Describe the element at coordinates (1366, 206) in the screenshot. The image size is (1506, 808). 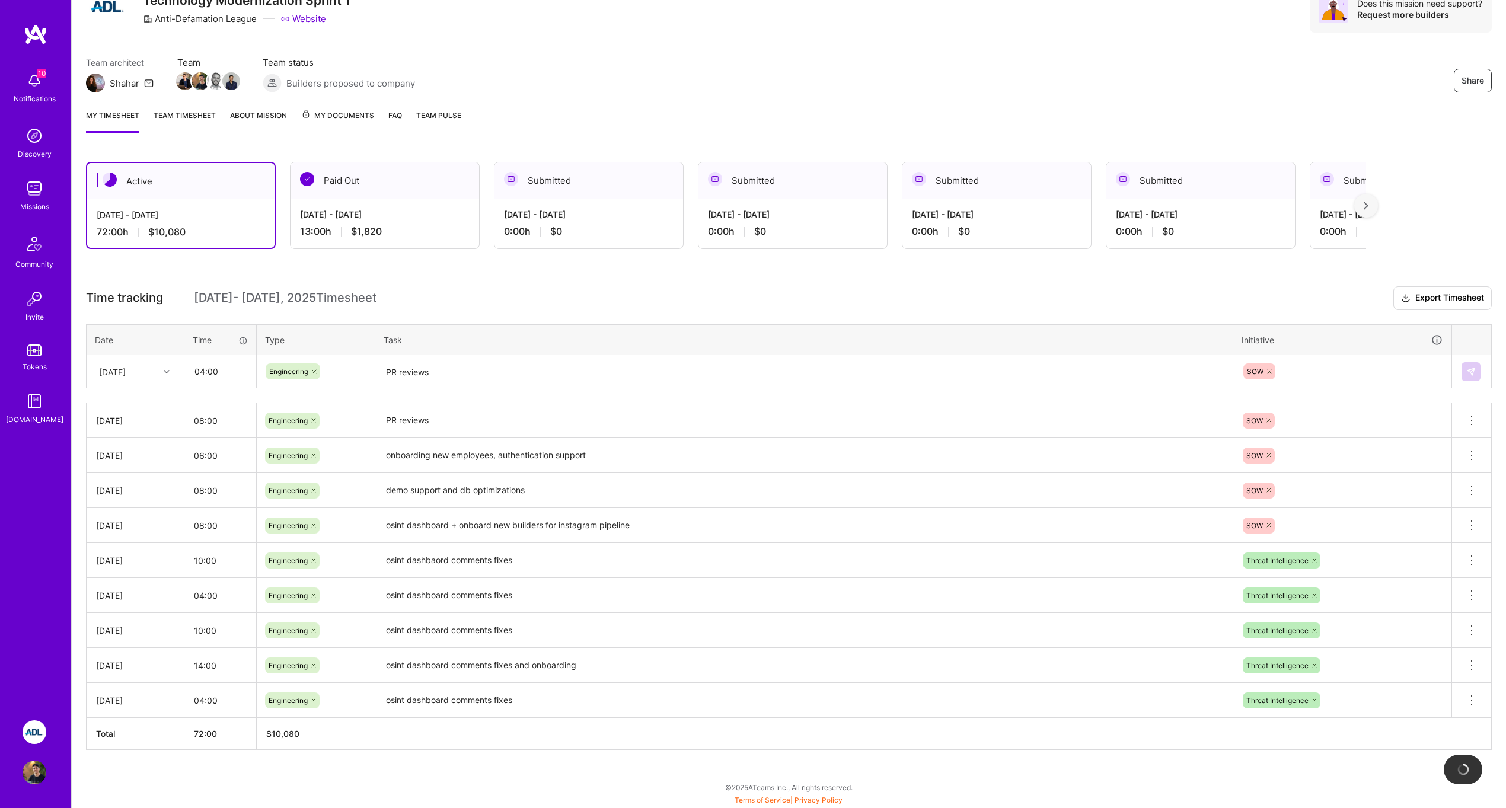
I see `img: right` at that location.